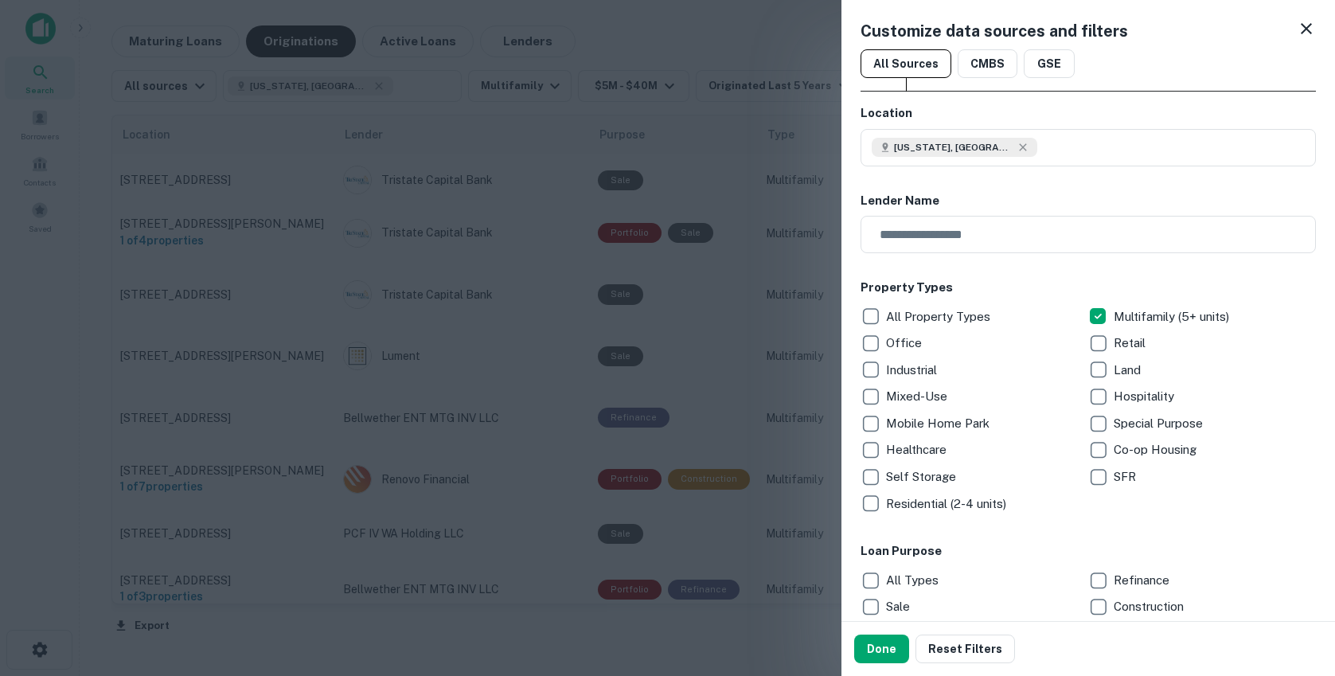  What do you see at coordinates (906, 64) in the screenshot?
I see `button: All Sources` at bounding box center [906, 64].